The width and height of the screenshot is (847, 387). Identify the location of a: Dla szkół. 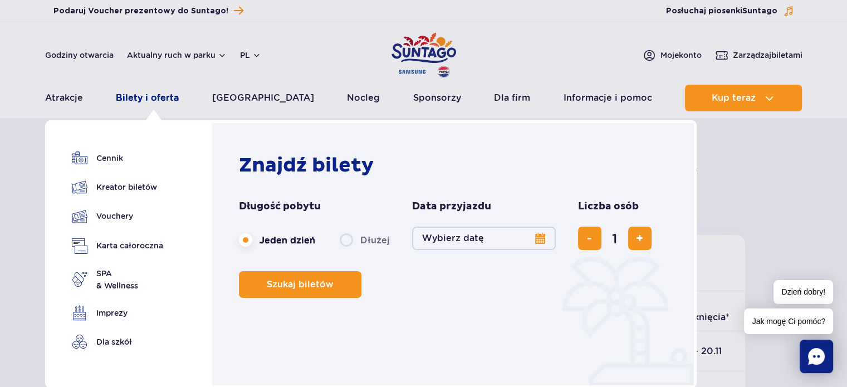
(117, 342).